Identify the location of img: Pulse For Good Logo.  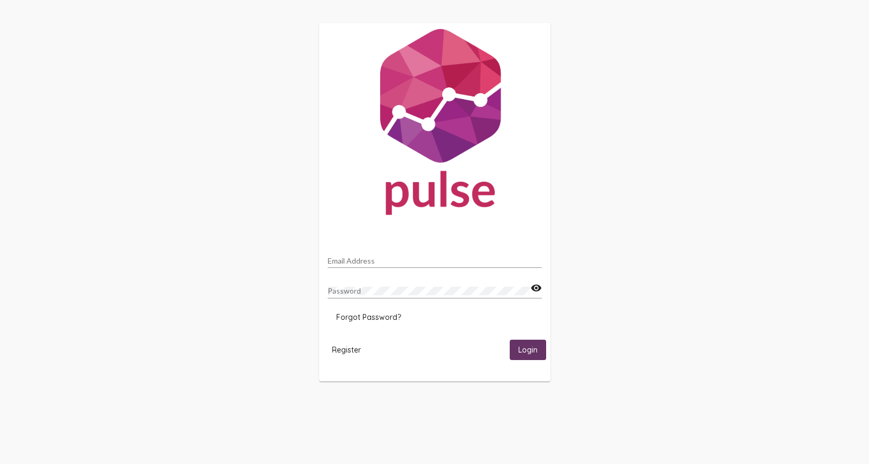
(435, 124).